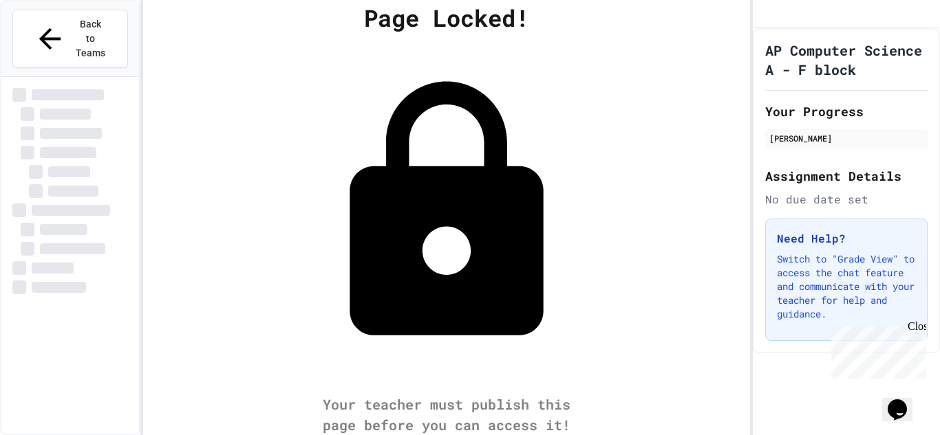 This screenshot has height=435, width=940. Describe the element at coordinates (70, 39) in the screenshot. I see `button: Back to Teams` at that location.